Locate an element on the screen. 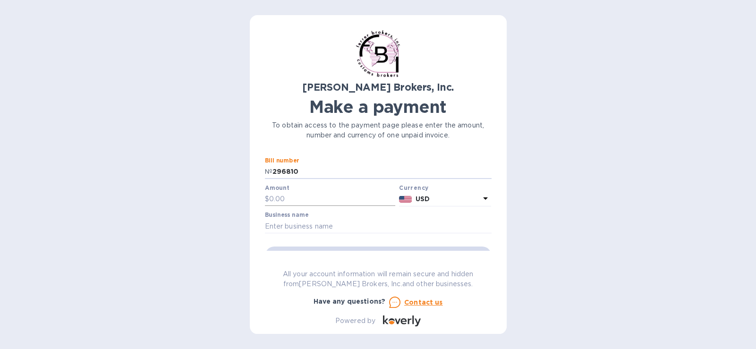 The image size is (756, 349). img: USD is located at coordinates (405, 199).